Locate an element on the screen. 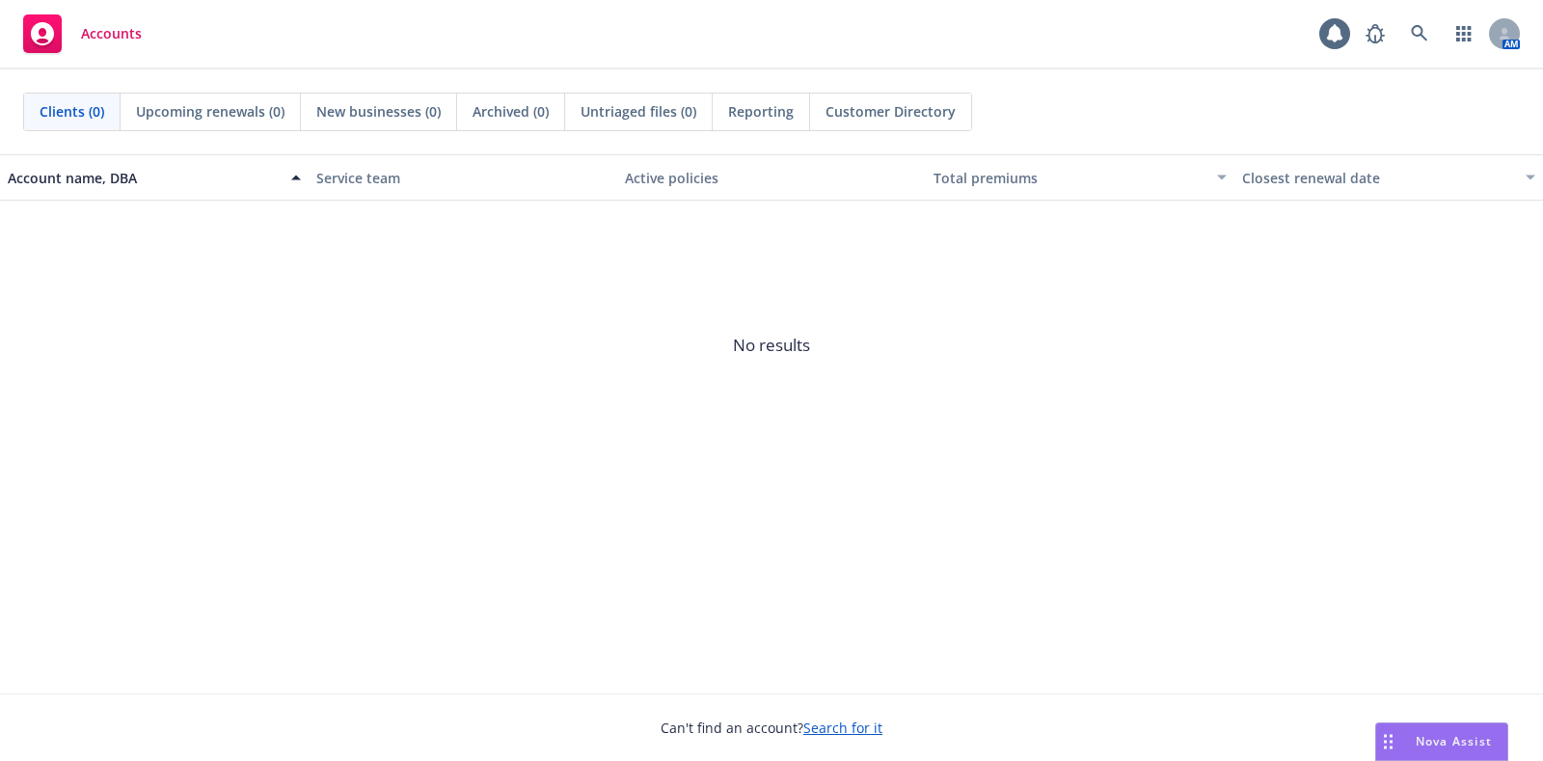 The image size is (1543, 761). div: Service team is located at coordinates (463, 177).